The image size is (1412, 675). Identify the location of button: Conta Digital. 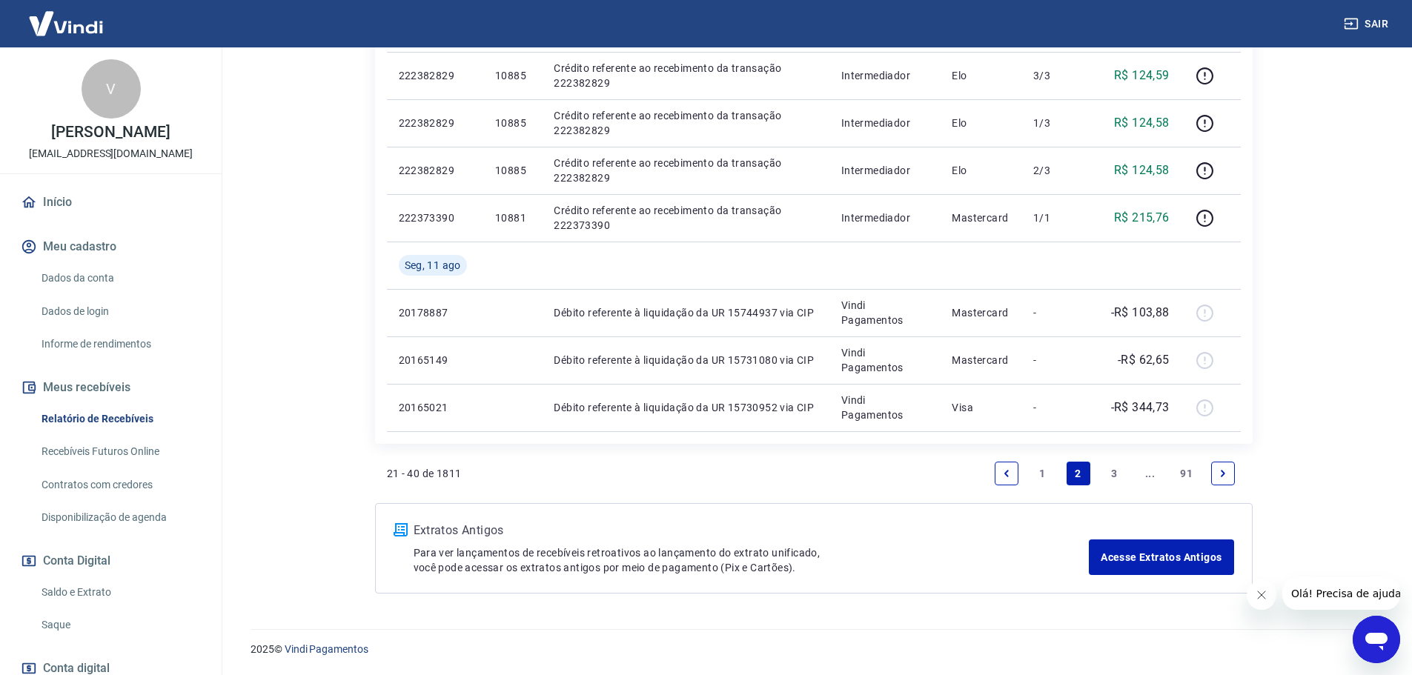
(110, 561).